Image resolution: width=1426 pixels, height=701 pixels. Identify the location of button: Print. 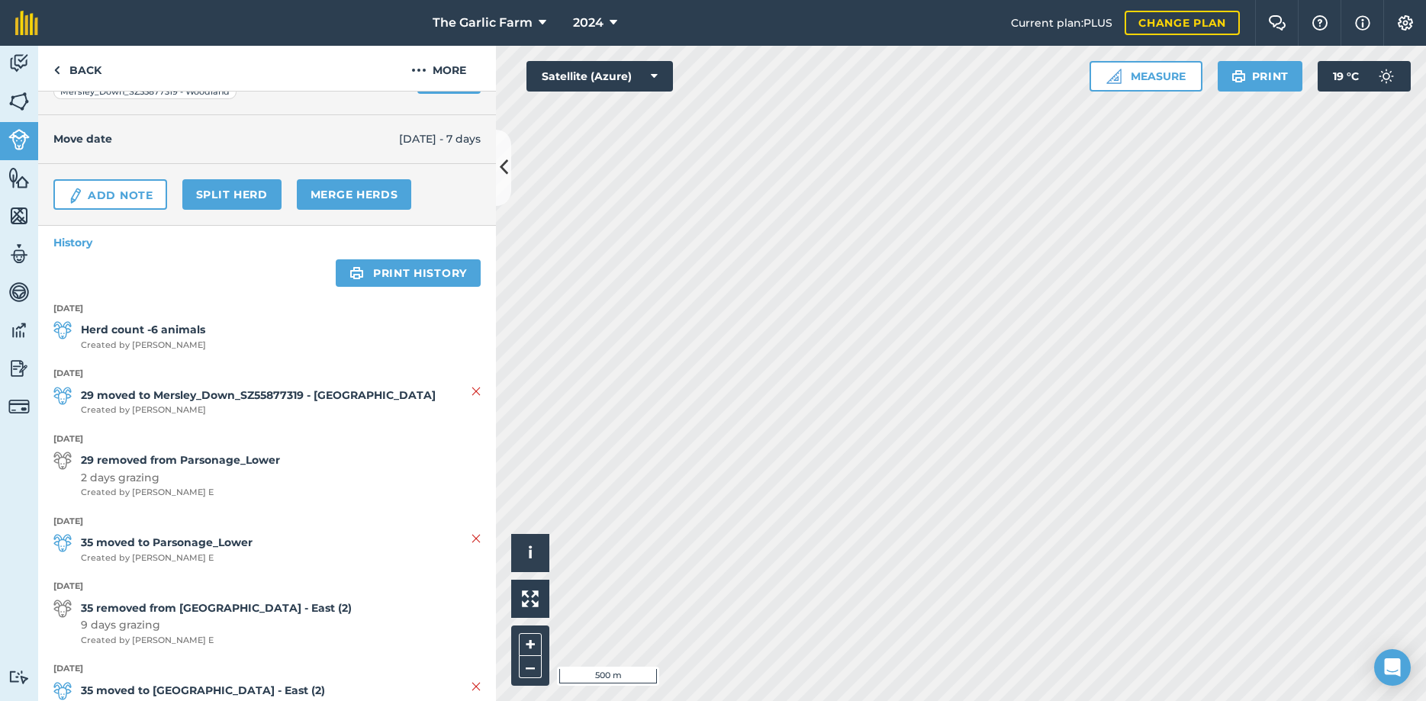
(1261, 76).